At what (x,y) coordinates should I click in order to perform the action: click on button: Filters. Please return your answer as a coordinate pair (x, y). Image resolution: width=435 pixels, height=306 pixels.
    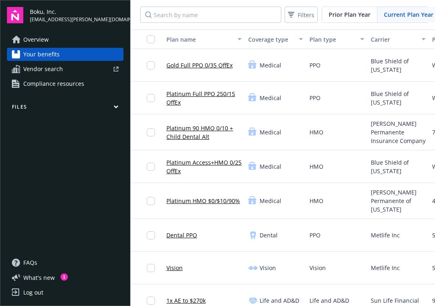
    Looking at the image, I should click on (301, 15).